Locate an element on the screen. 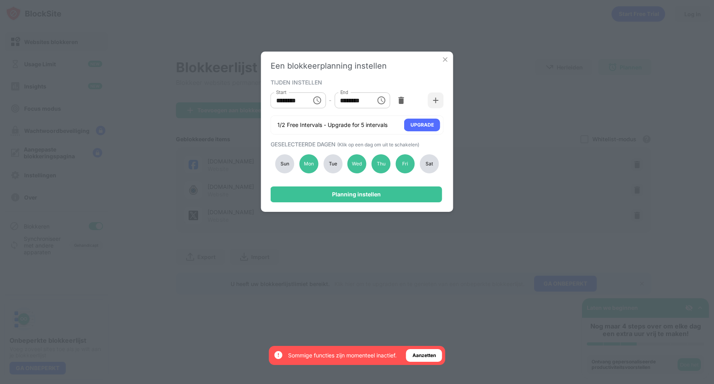 This screenshot has height=384, width=714. div: Sun is located at coordinates (285, 164).